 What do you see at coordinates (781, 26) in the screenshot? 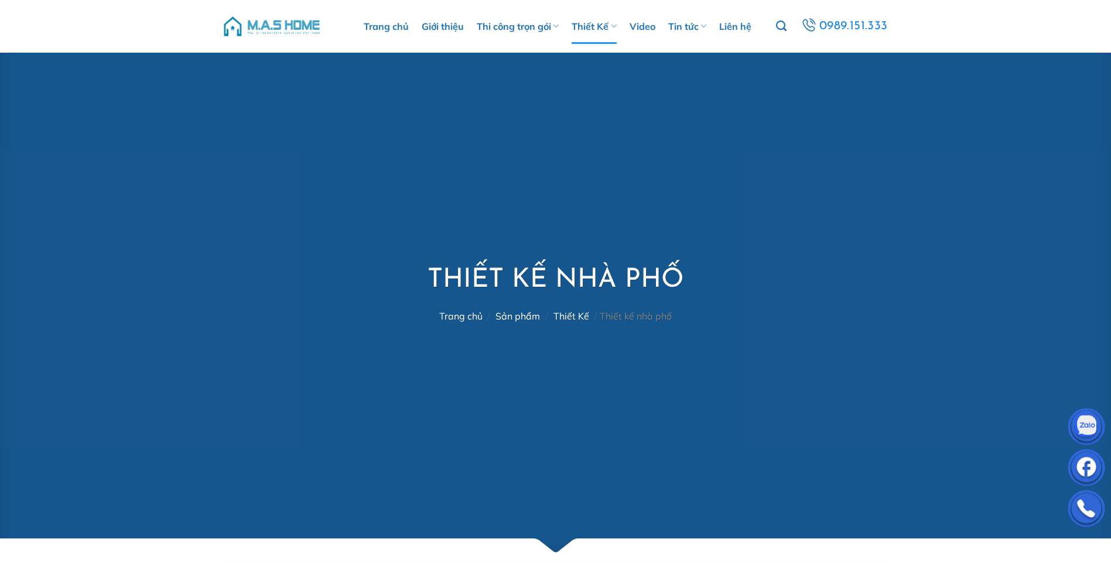
I see `a: Tìm kiếm` at bounding box center [781, 26].